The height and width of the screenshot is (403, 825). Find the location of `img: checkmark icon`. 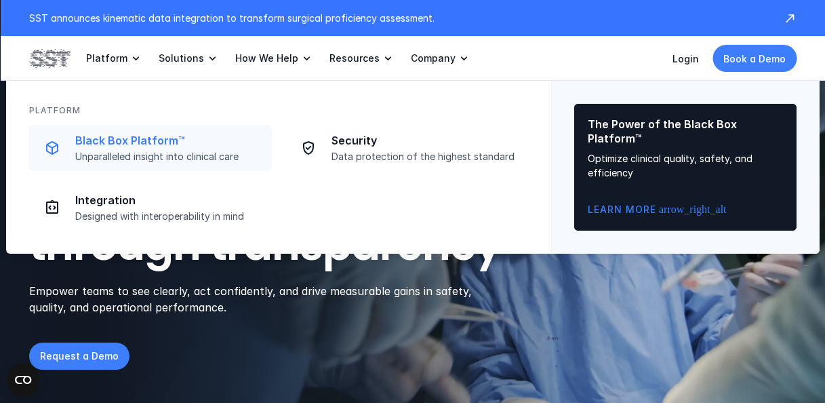

img: checkmark icon is located at coordinates (308, 148).